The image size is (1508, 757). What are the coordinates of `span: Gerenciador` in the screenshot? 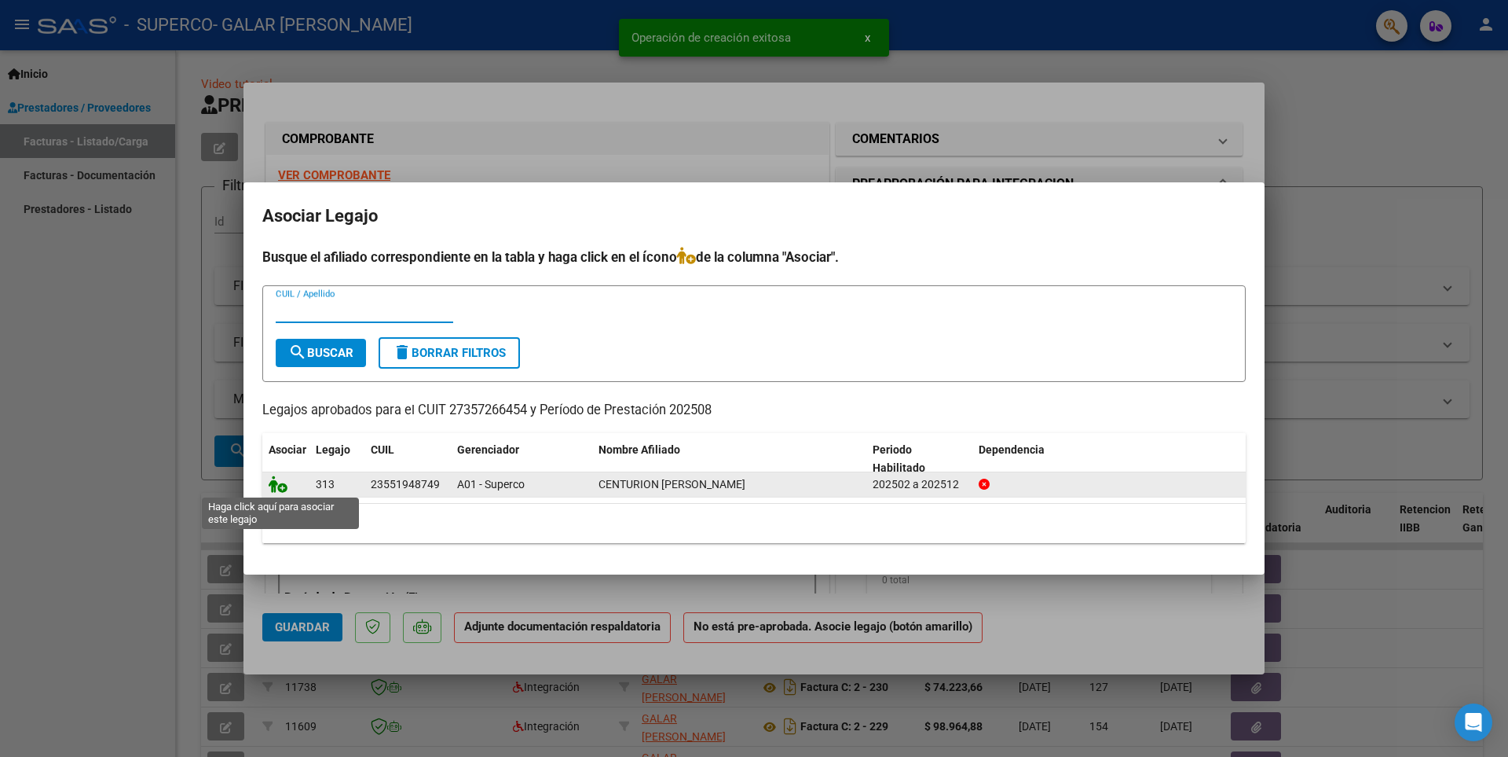 It's located at (488, 449).